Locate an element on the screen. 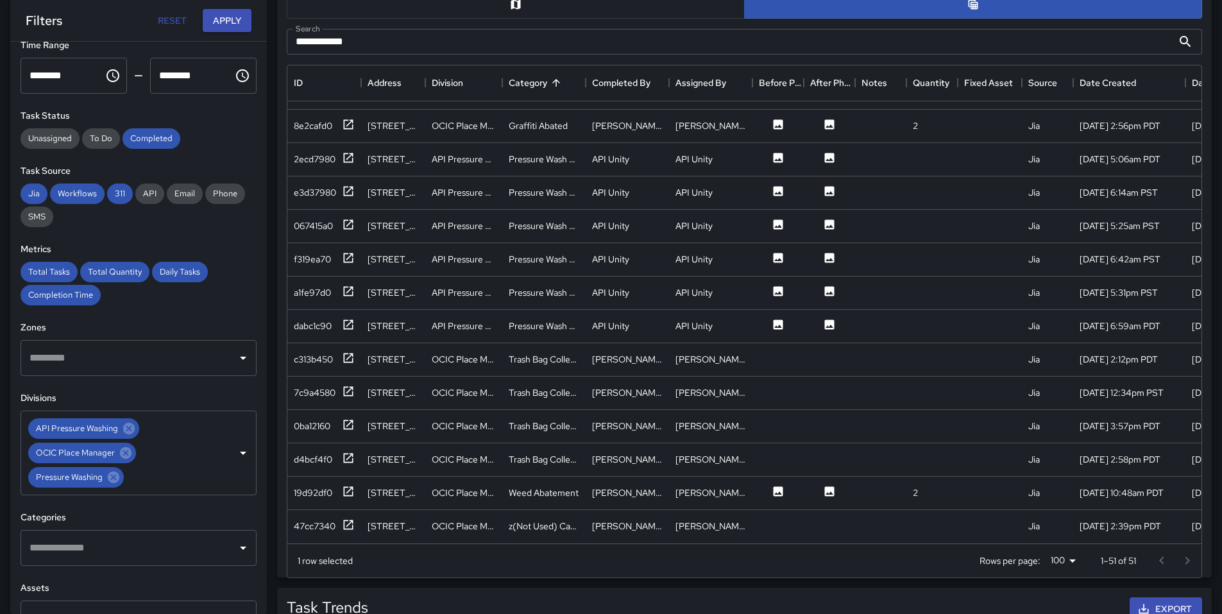 The image size is (1222, 614). span: Workflows is located at coordinates (77, 193).